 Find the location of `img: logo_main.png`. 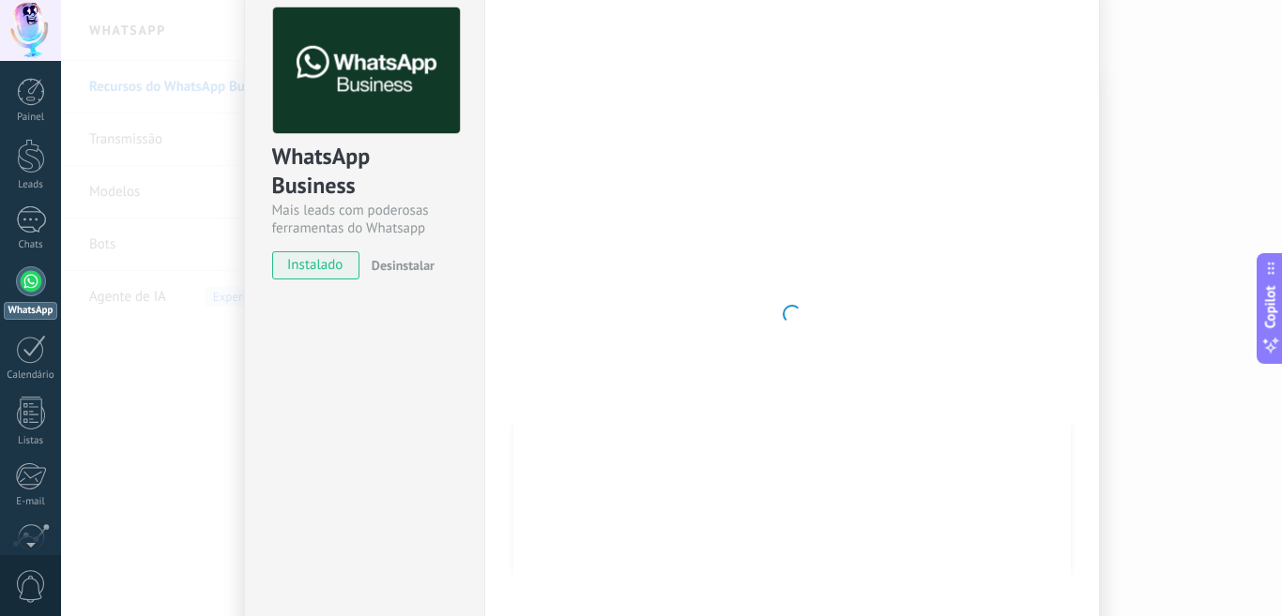

img: logo_main.png is located at coordinates (366, 70).